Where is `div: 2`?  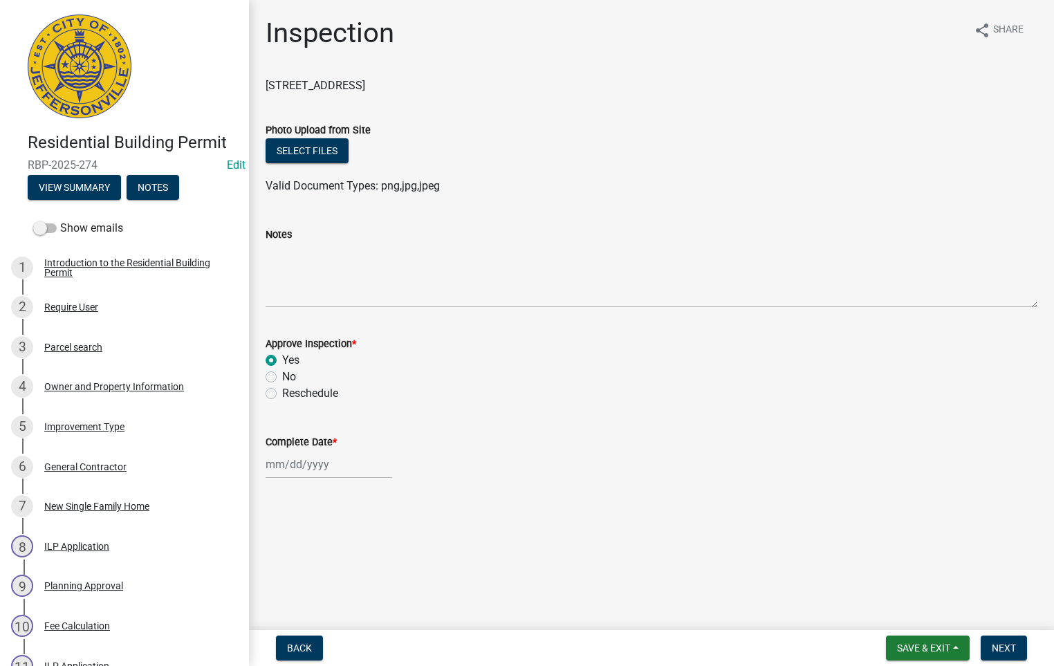 div: 2 is located at coordinates (22, 307).